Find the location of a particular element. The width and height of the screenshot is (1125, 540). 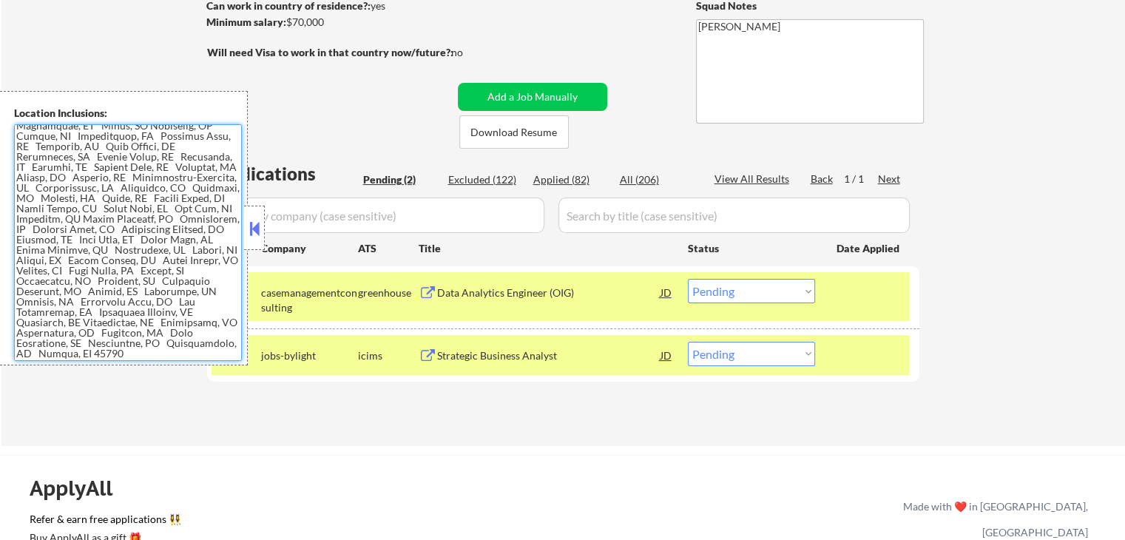

div: casemanagementconsulting is located at coordinates (309, 300).